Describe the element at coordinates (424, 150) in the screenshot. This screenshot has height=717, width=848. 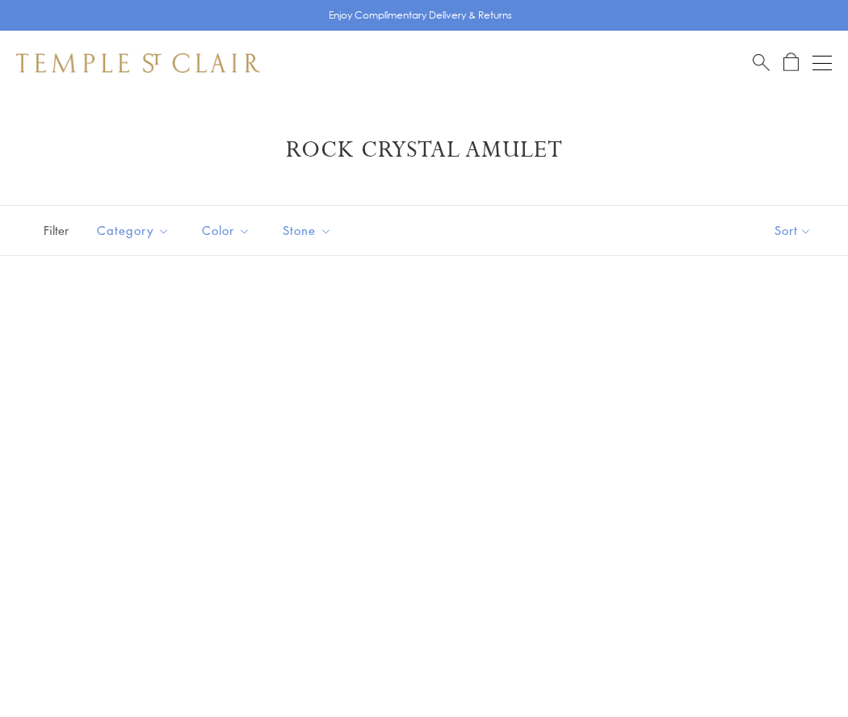
I see `h1: Rock Crystal Amulet` at that location.